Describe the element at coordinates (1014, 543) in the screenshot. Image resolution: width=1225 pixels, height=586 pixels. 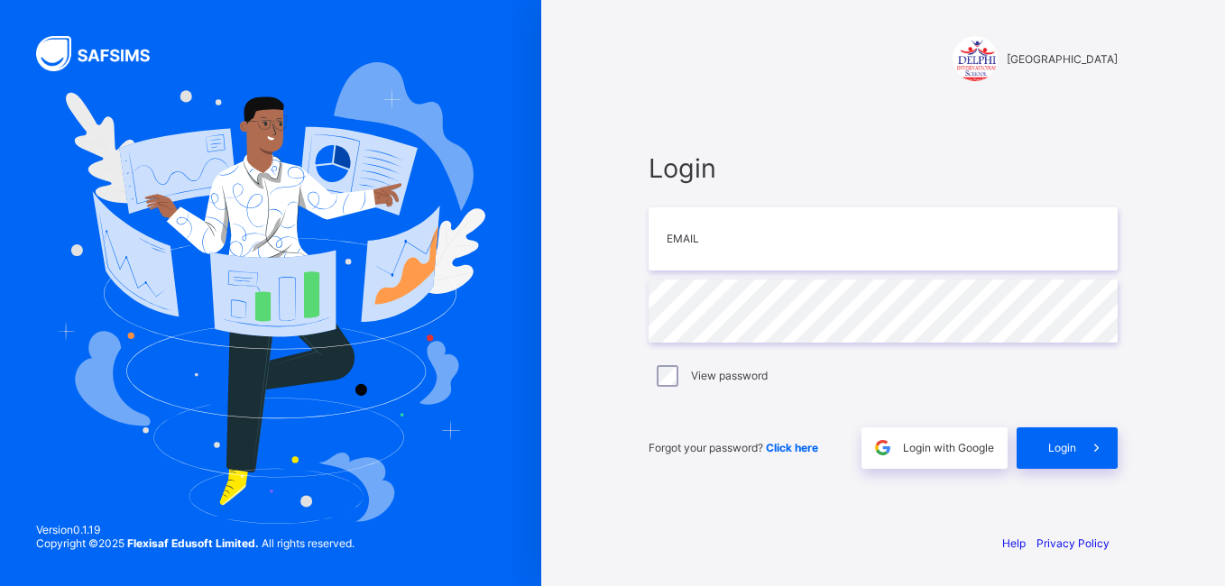
I see `a: Help` at that location.